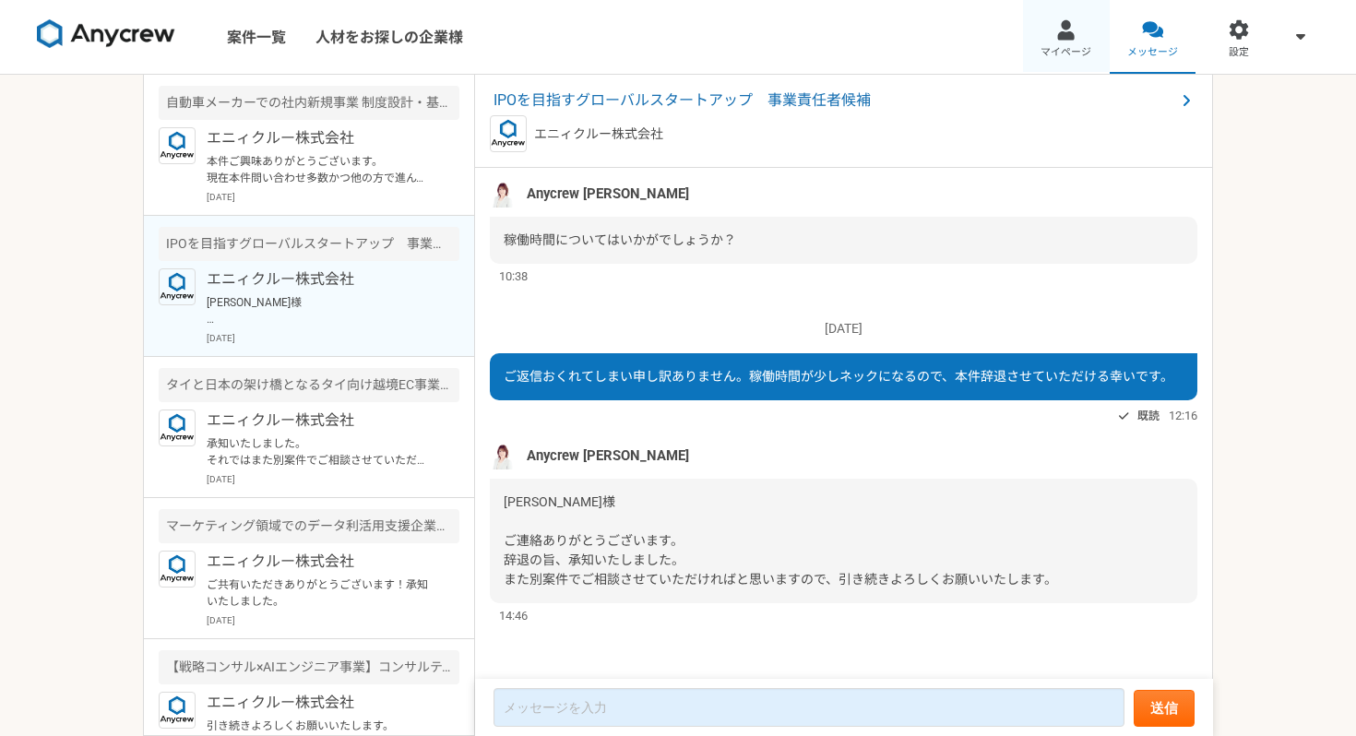 Image resolution: width=1356 pixels, height=736 pixels. What do you see at coordinates (320, 452) in the screenshot?
I see `p: 承知いたしました。 それではまた別案件でご相談させていただければと思いますので、よろしくお願いいたします。` at bounding box center [320, 452].